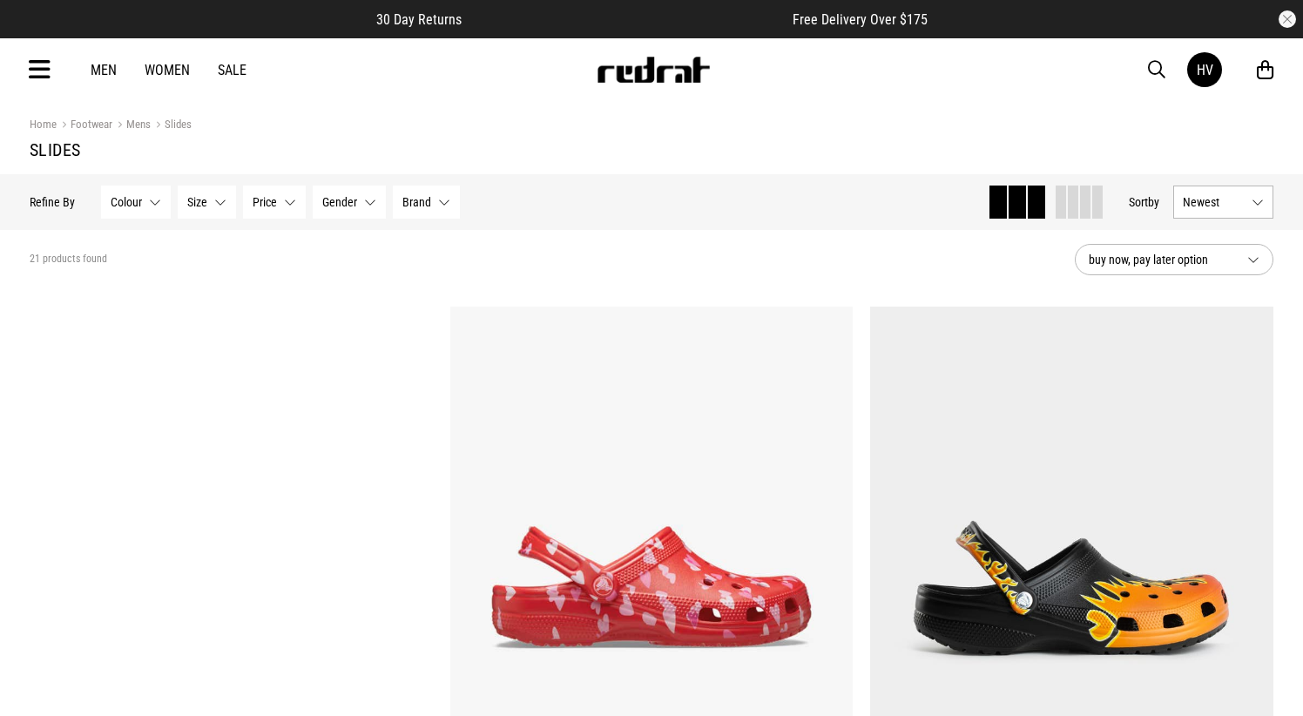  What do you see at coordinates (265, 202) in the screenshot?
I see `span: Price` at bounding box center [265, 202].